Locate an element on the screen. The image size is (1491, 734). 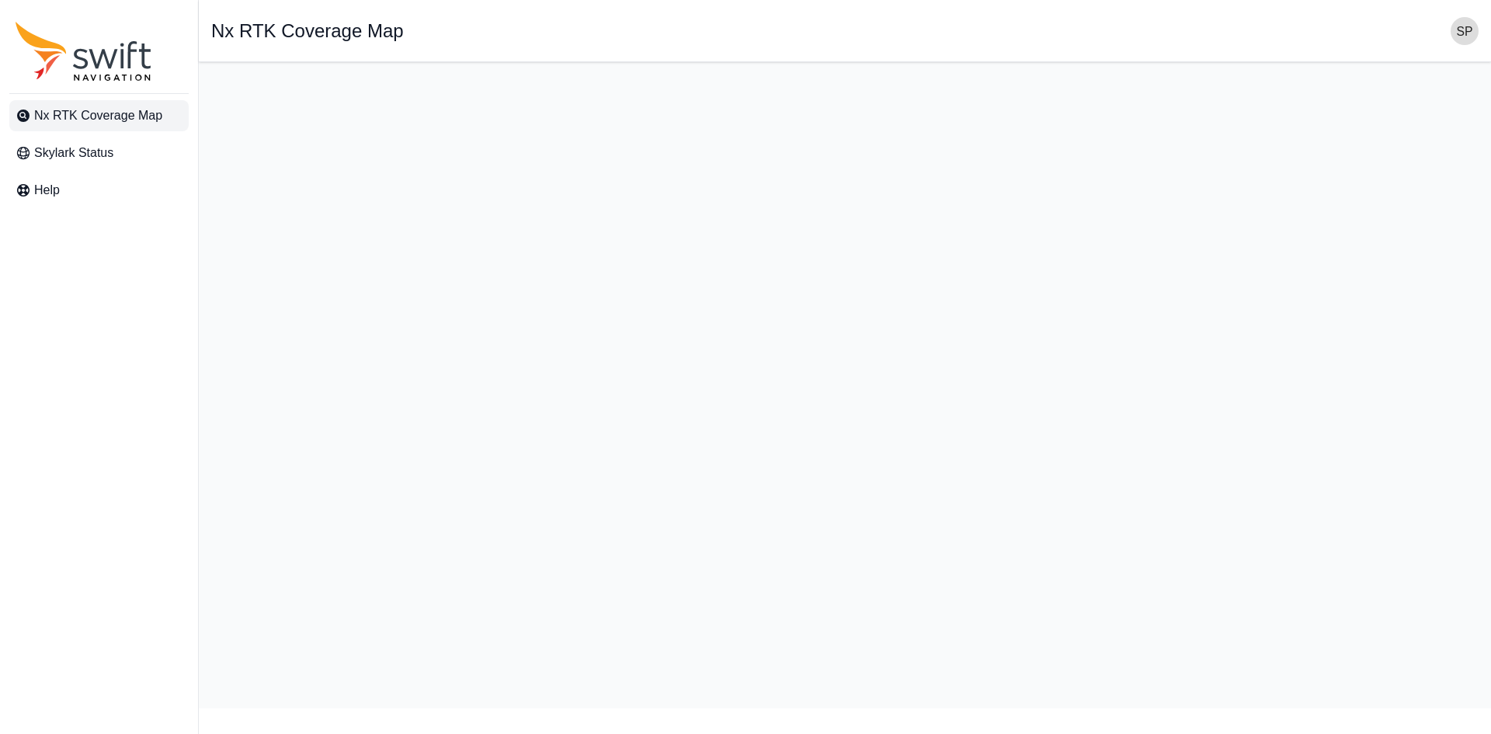
a: Nx RTK Coverage Map is located at coordinates (99, 116).